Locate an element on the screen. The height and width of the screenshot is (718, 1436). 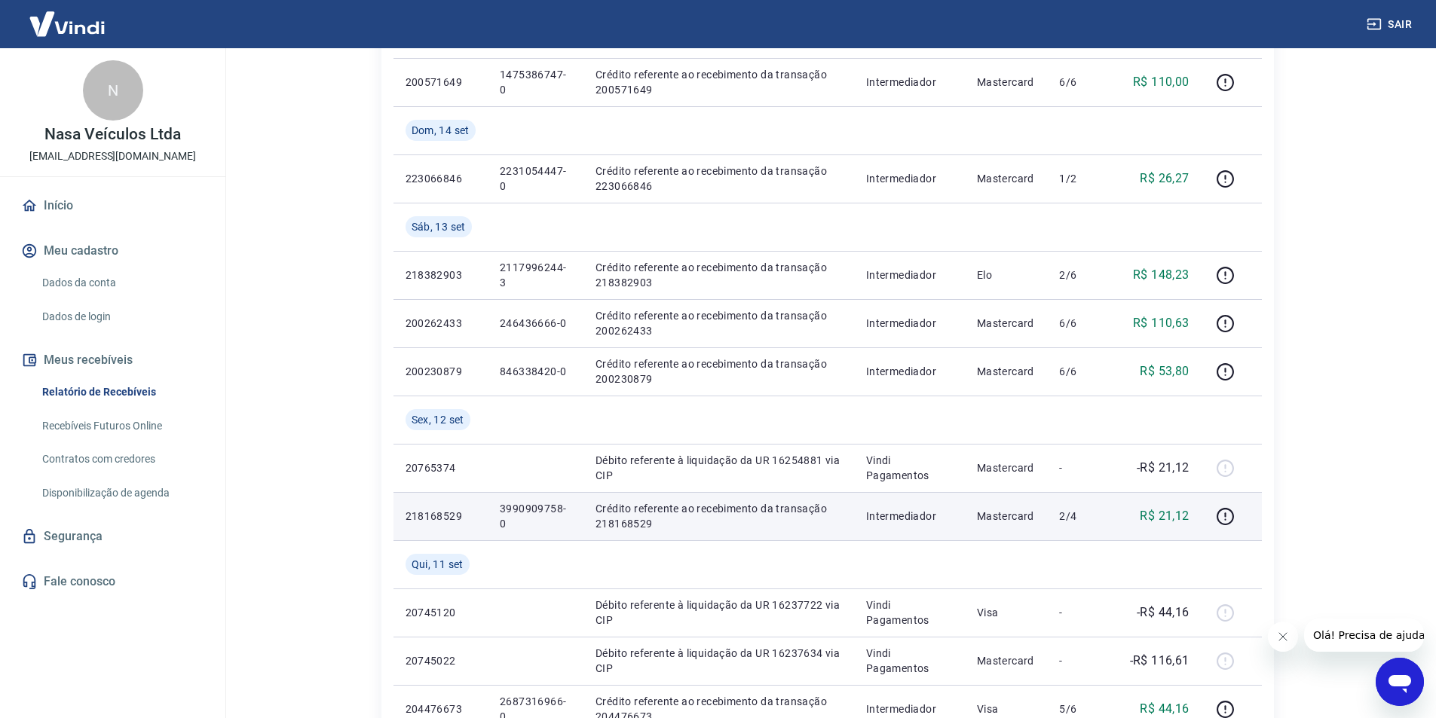
a: Fale conosco is located at coordinates (112, 582).